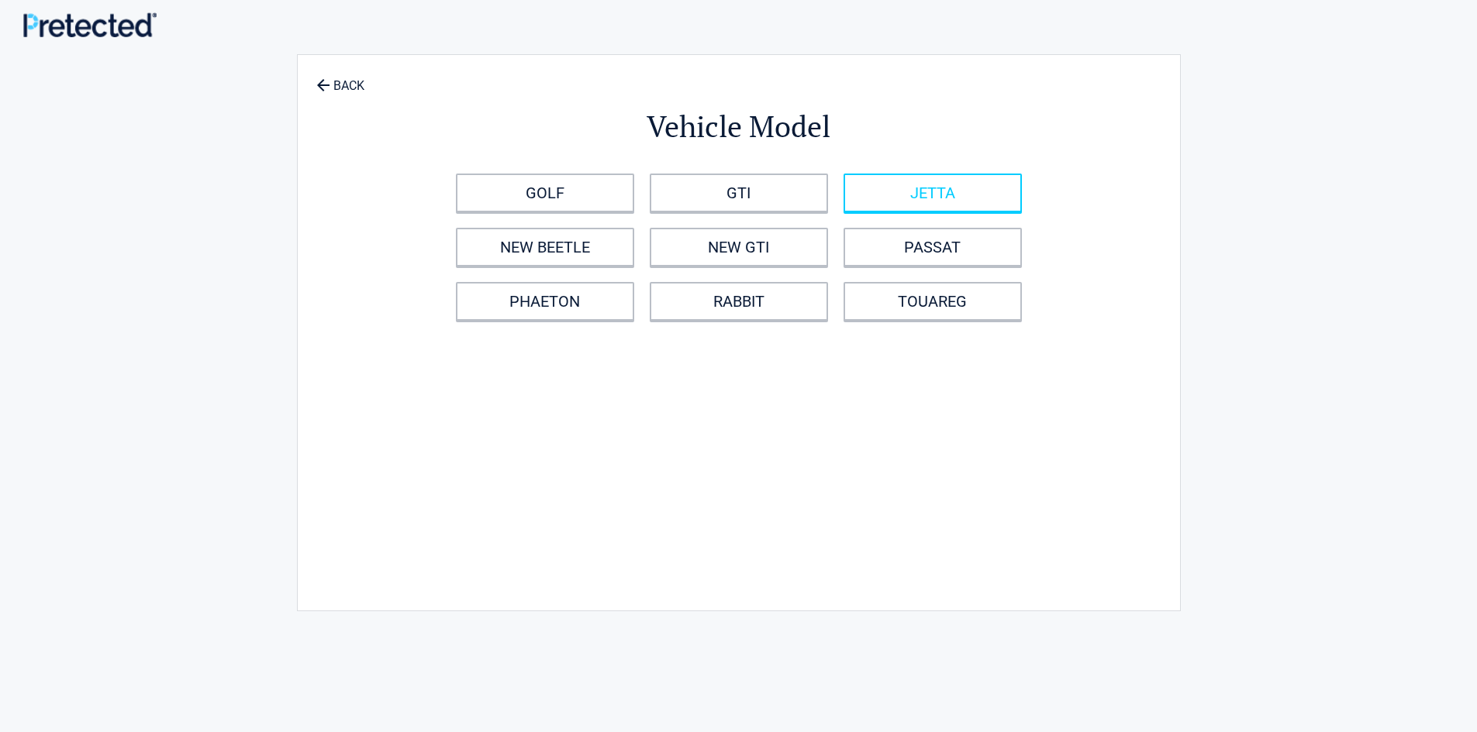 This screenshot has width=1477, height=732. I want to click on a: PASSAT, so click(932, 247).